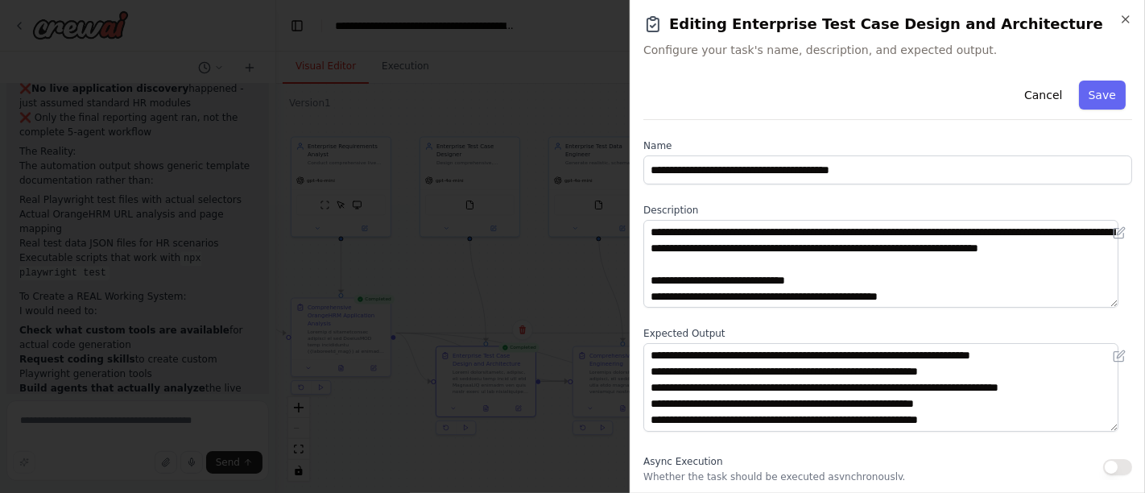  Describe the element at coordinates (1102, 95) in the screenshot. I see `button: Save` at that location.